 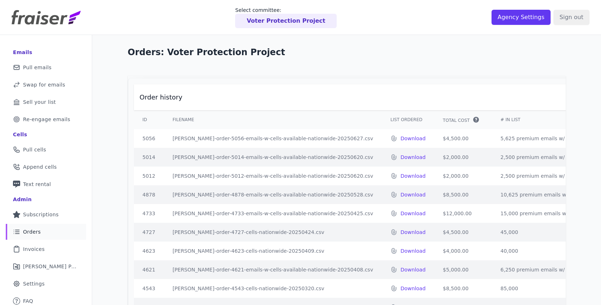 What do you see at coordinates (46, 167) in the screenshot?
I see `a: Append cells` at bounding box center [46, 167].